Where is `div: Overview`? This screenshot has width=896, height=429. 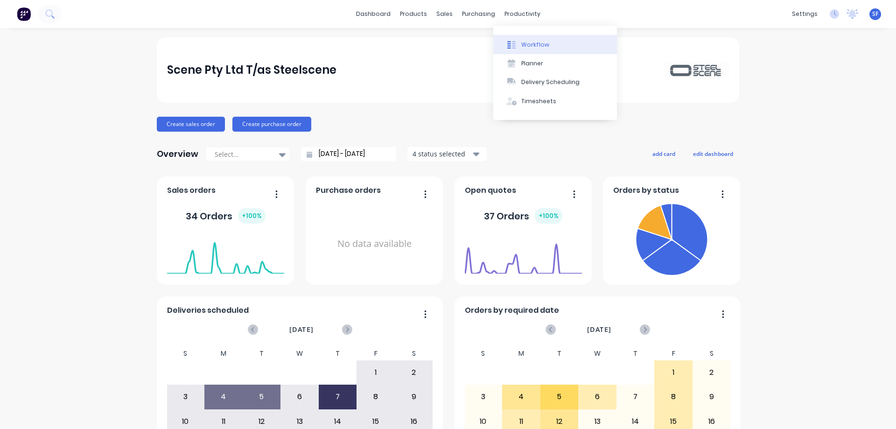
div: Overview is located at coordinates (177, 154).